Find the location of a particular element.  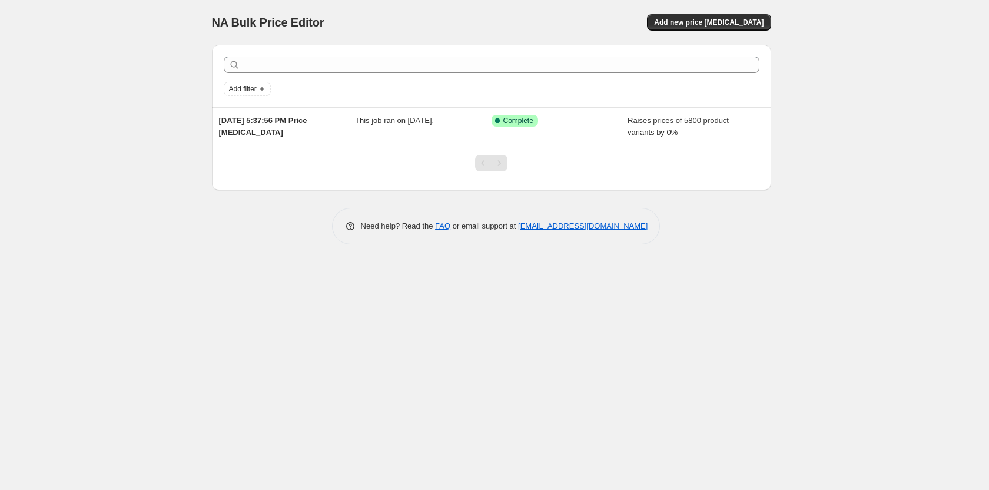

button: Add filter is located at coordinates (247, 89).